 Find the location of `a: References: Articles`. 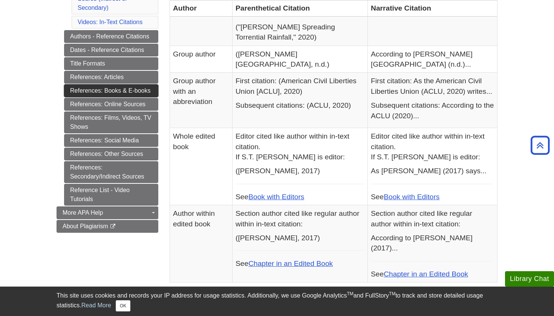

a: References: Articles is located at coordinates (111, 77).